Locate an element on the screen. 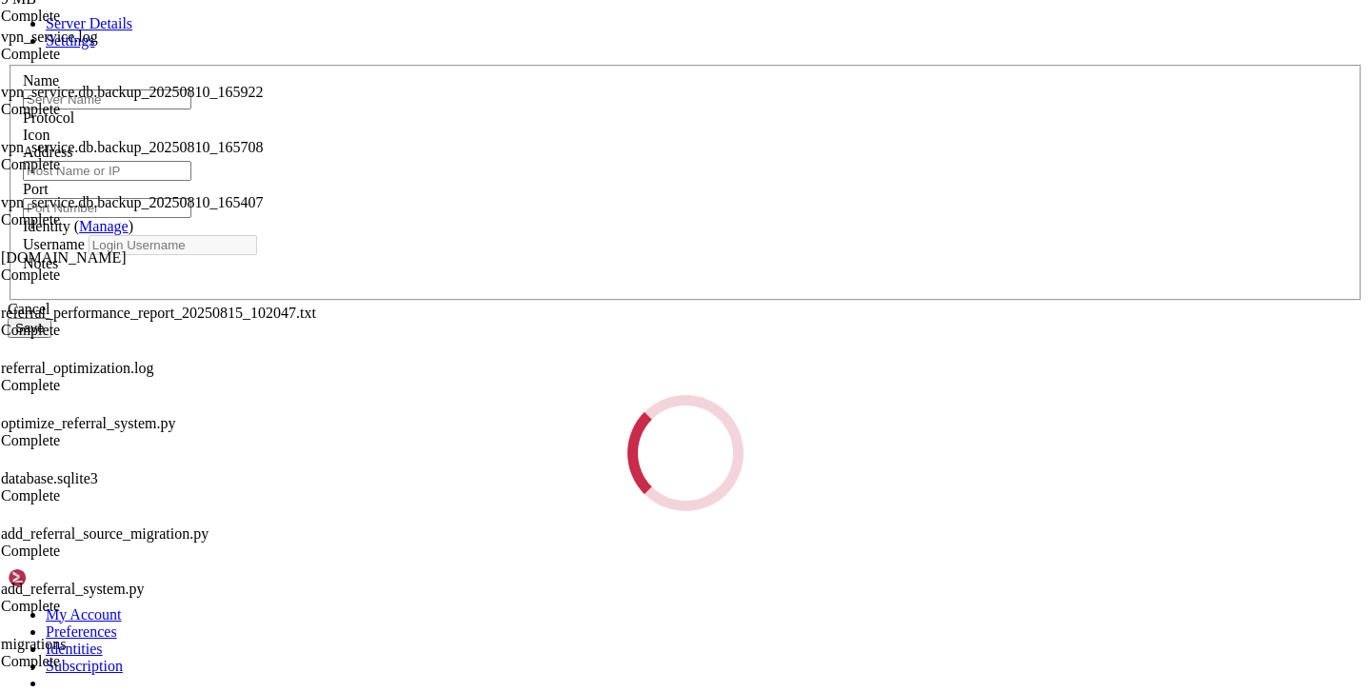 This screenshot has height=692, width=1371. x-row: 1 additional security update can be applied with ESM Apps. is located at coordinates (565, 379).